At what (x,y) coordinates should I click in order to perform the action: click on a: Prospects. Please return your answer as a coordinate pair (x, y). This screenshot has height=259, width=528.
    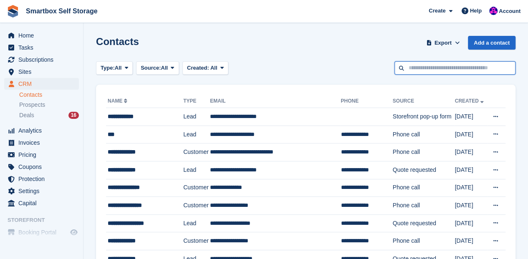
    Looking at the image, I should click on (49, 105).